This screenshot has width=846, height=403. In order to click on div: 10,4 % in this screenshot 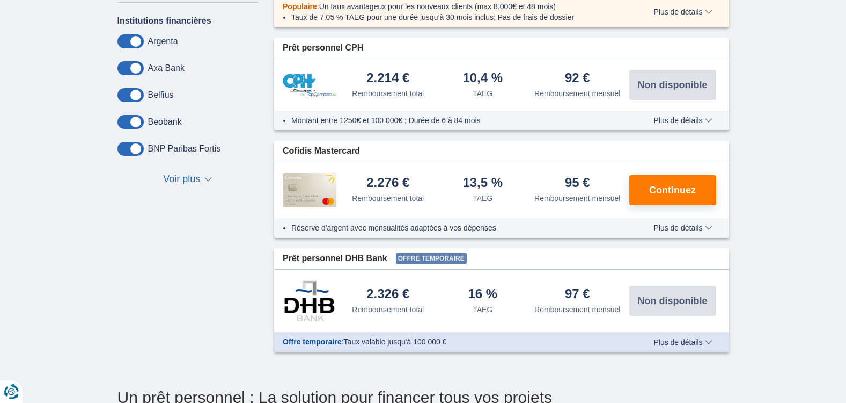, I will do `click(483, 78)`.